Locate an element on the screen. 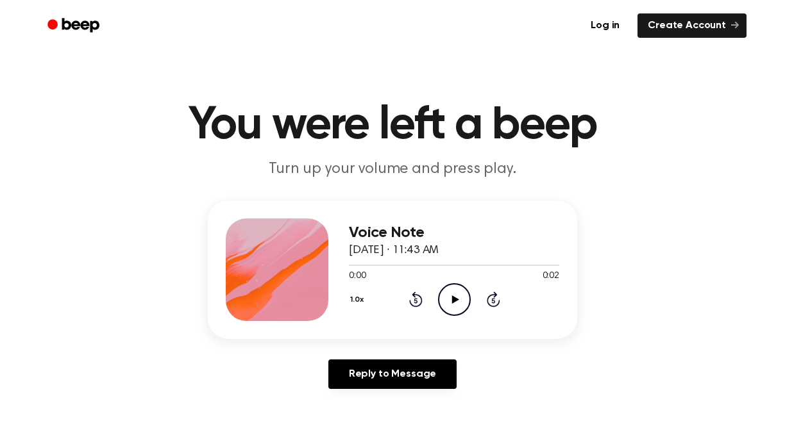  a: Create Account is located at coordinates (692, 26).